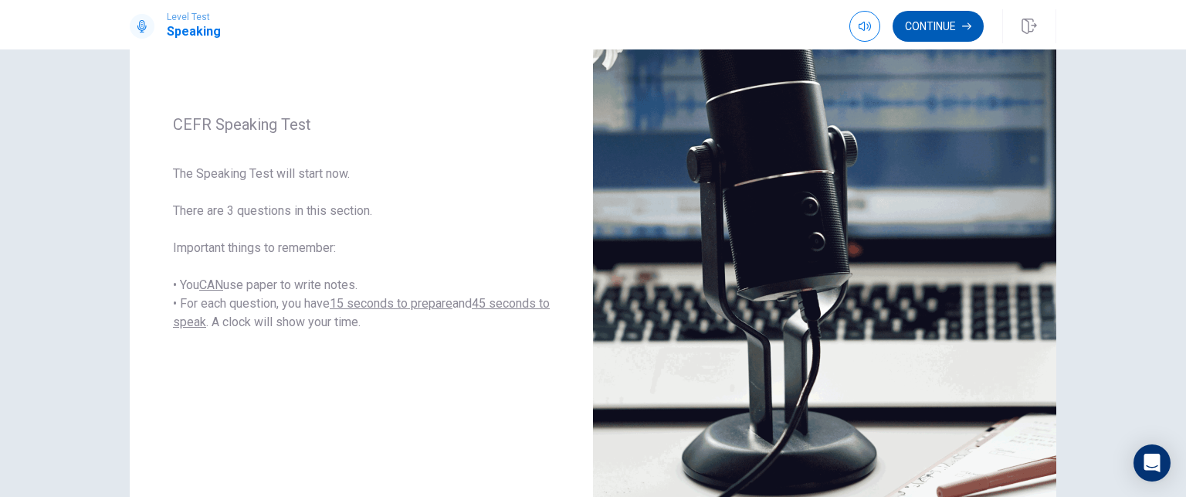 This screenshot has width=1186, height=497. Describe the element at coordinates (194, 17) in the screenshot. I see `span: Level Test` at that location.